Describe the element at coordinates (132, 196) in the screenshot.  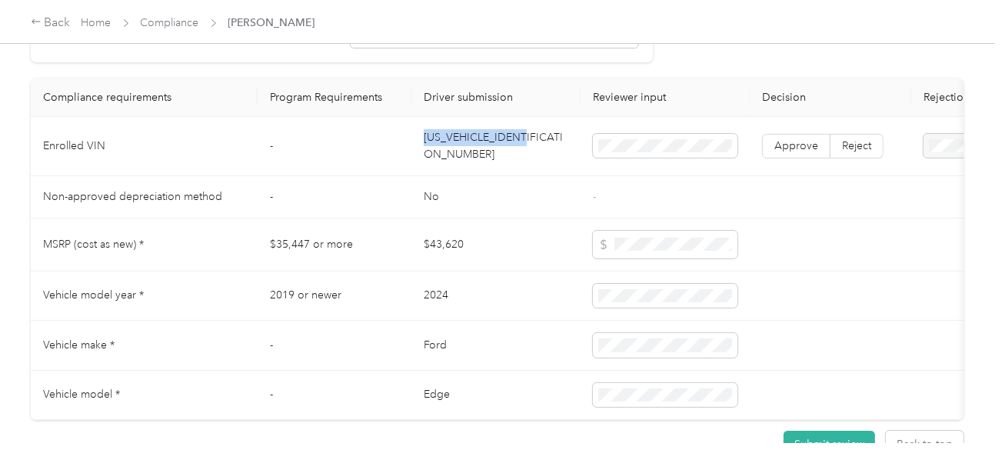
I see `span: Non-approved depreciation method` at that location.